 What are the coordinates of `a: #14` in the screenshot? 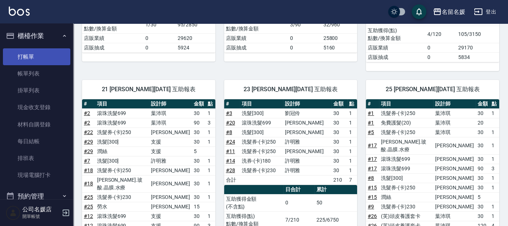 It's located at (231, 161).